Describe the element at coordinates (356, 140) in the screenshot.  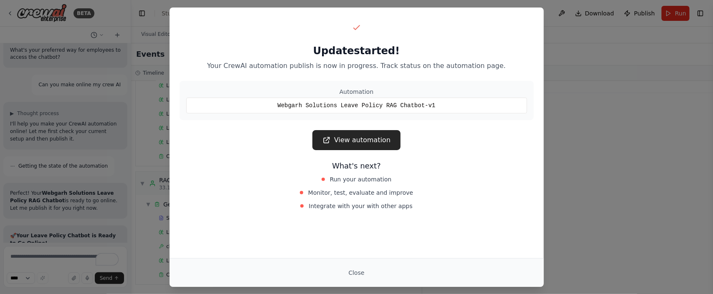
I see `a: View automation` at that location.